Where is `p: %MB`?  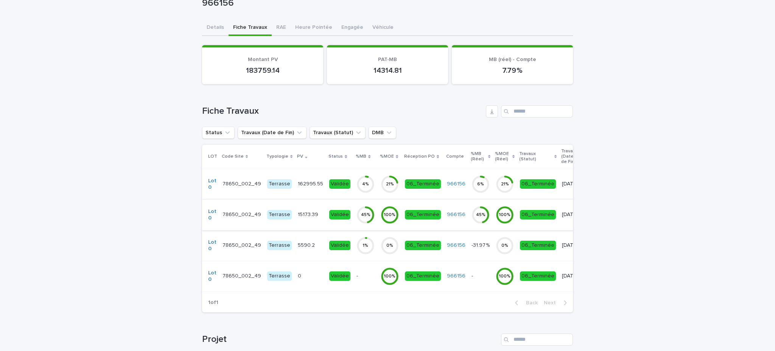
p: %MB is located at coordinates (361, 156).